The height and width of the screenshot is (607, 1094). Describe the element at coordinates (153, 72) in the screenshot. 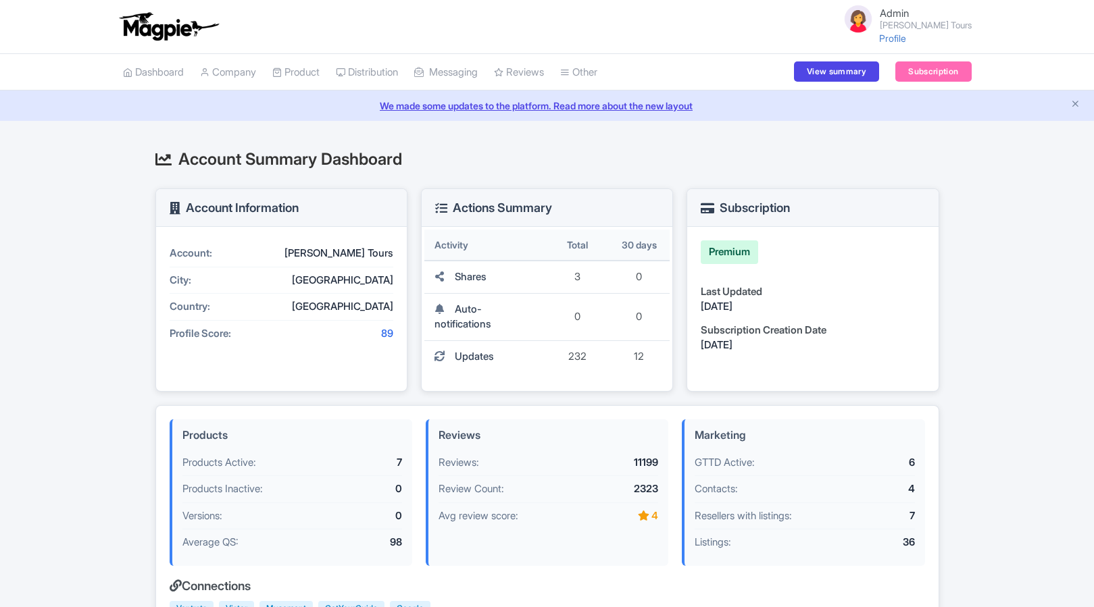

I see `a: Dashboard` at that location.